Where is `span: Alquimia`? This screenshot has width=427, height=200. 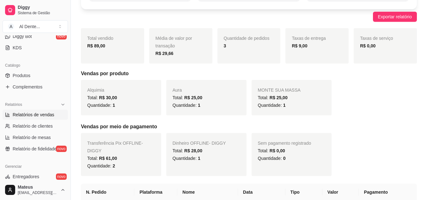
span: Alquimia is located at coordinates (96, 90).